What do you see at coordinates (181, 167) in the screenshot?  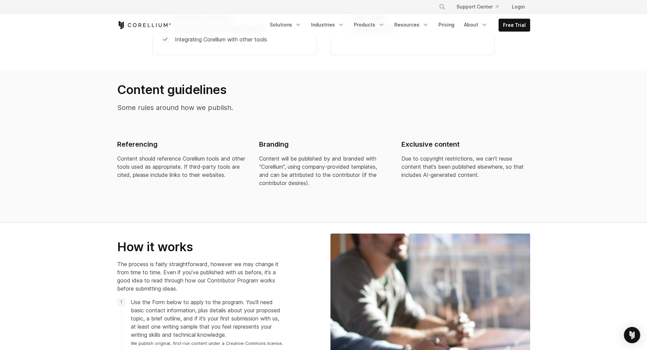 I see `p: Content should reference Corellium tools and other tools used as appropriate. If third-party tool...` at bounding box center [181, 167].